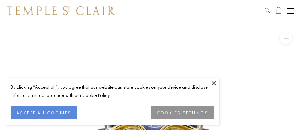  What do you see at coordinates (268, 11) in the screenshot?
I see `a: Search` at bounding box center [268, 11].